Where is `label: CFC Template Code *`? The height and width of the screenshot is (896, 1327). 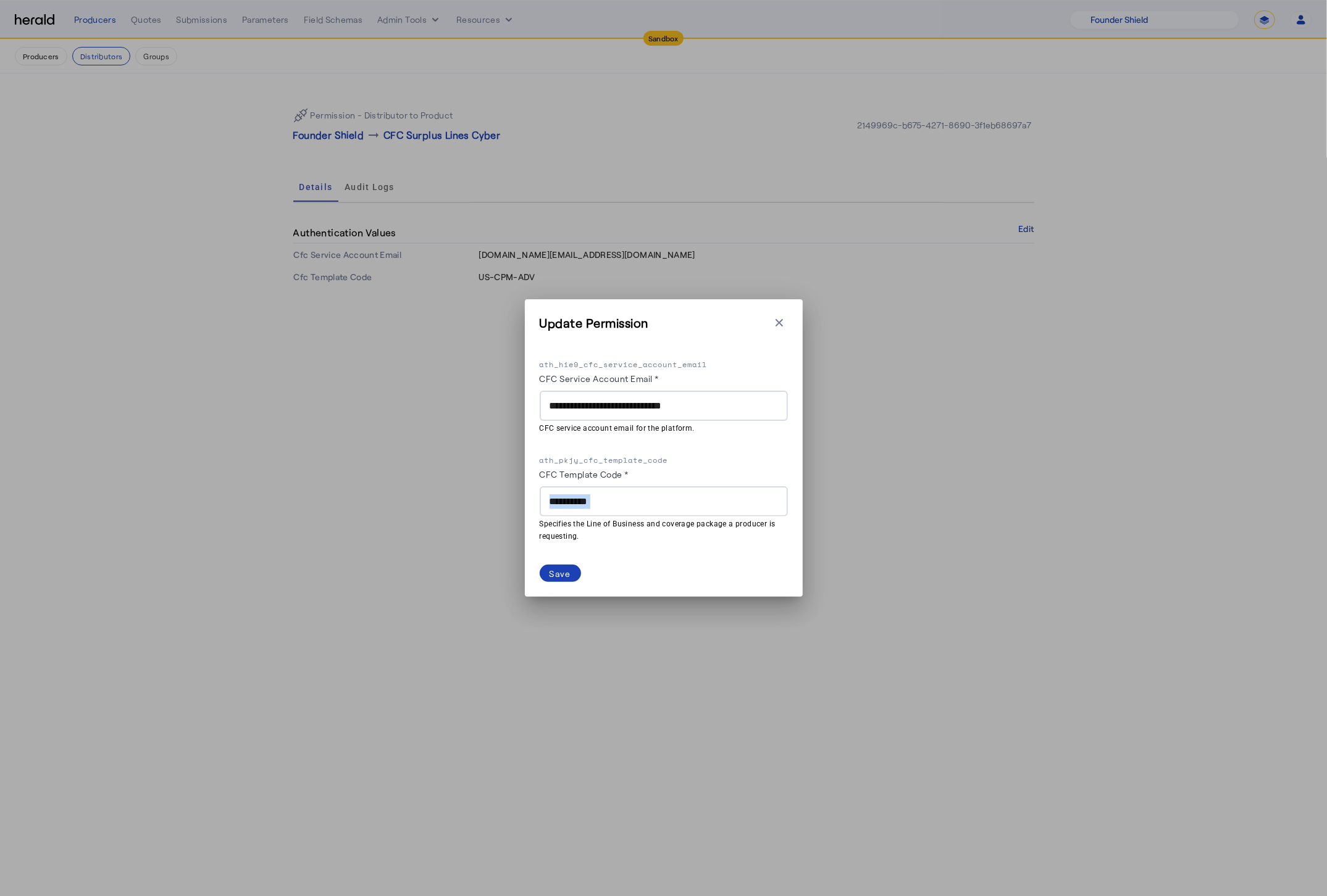 label: CFC Template Code * is located at coordinates (584, 474).